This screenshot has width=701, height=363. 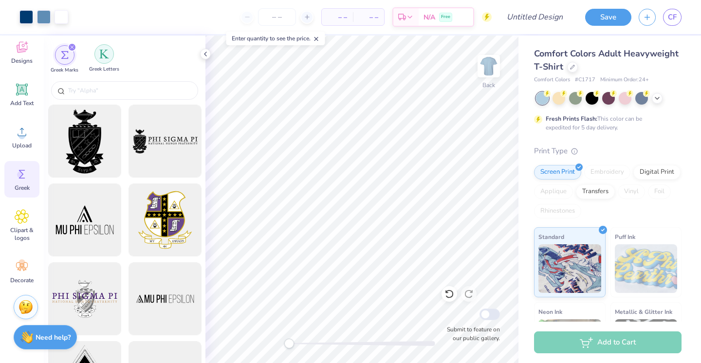 I want to click on span: Greek Letters, so click(x=104, y=69).